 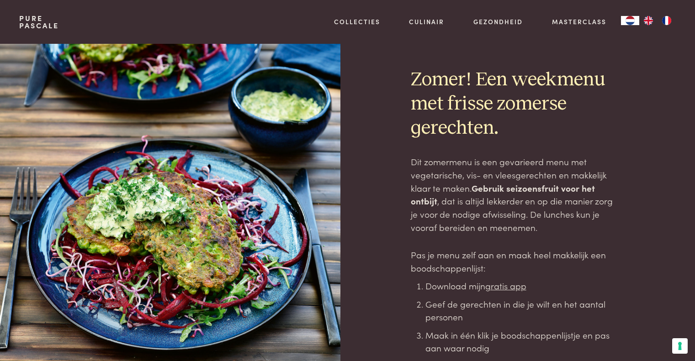 I want to click on h2: Zomer! Een weekmenu met frisse zomerse gerechten., so click(x=515, y=104).